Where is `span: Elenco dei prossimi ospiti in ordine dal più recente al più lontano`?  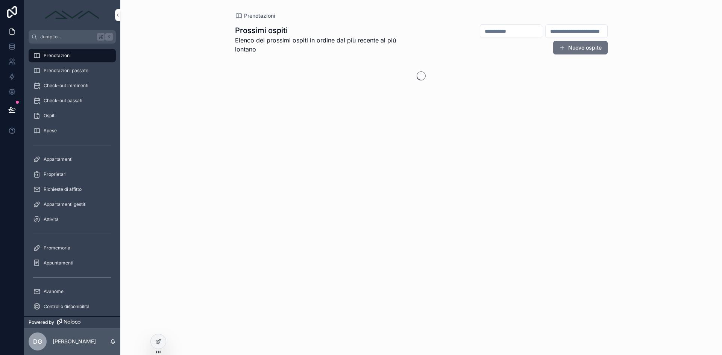 span: Elenco dei prossimi ospiti in ordine dal più recente al più lontano is located at coordinates (326, 45).